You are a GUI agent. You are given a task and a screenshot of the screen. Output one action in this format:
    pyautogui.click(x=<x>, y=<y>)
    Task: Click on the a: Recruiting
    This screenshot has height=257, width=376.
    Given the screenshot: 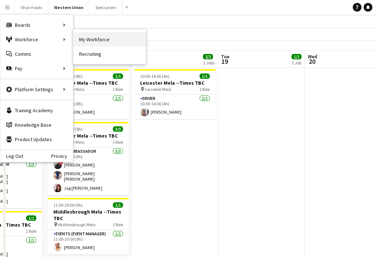 What is the action you would take?
    pyautogui.click(x=109, y=54)
    